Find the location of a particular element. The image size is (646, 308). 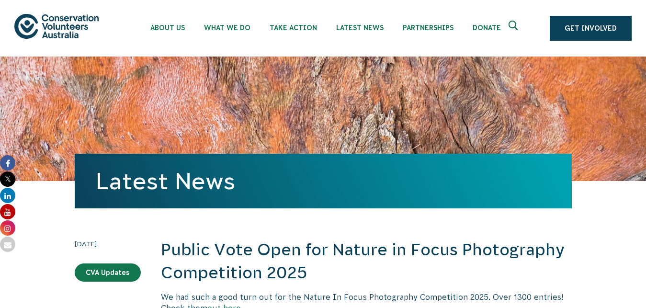

img: logo.svg is located at coordinates (56, 26).